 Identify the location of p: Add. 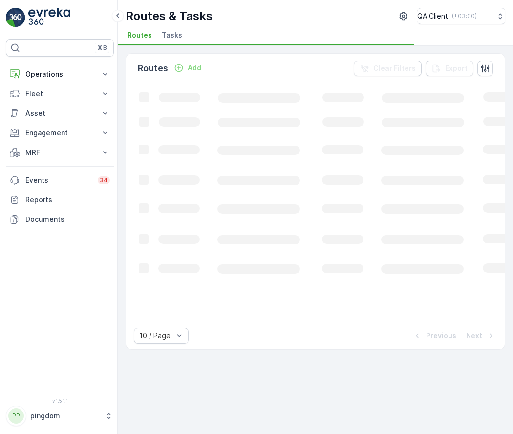
(194, 68).